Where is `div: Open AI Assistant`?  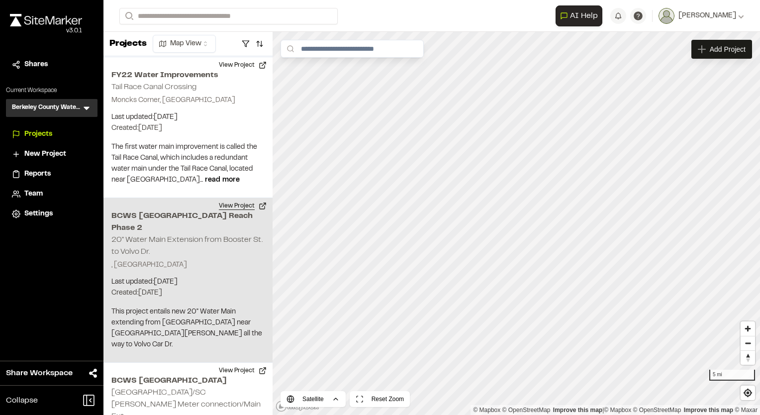
div: Open AI Assistant is located at coordinates (581, 16).